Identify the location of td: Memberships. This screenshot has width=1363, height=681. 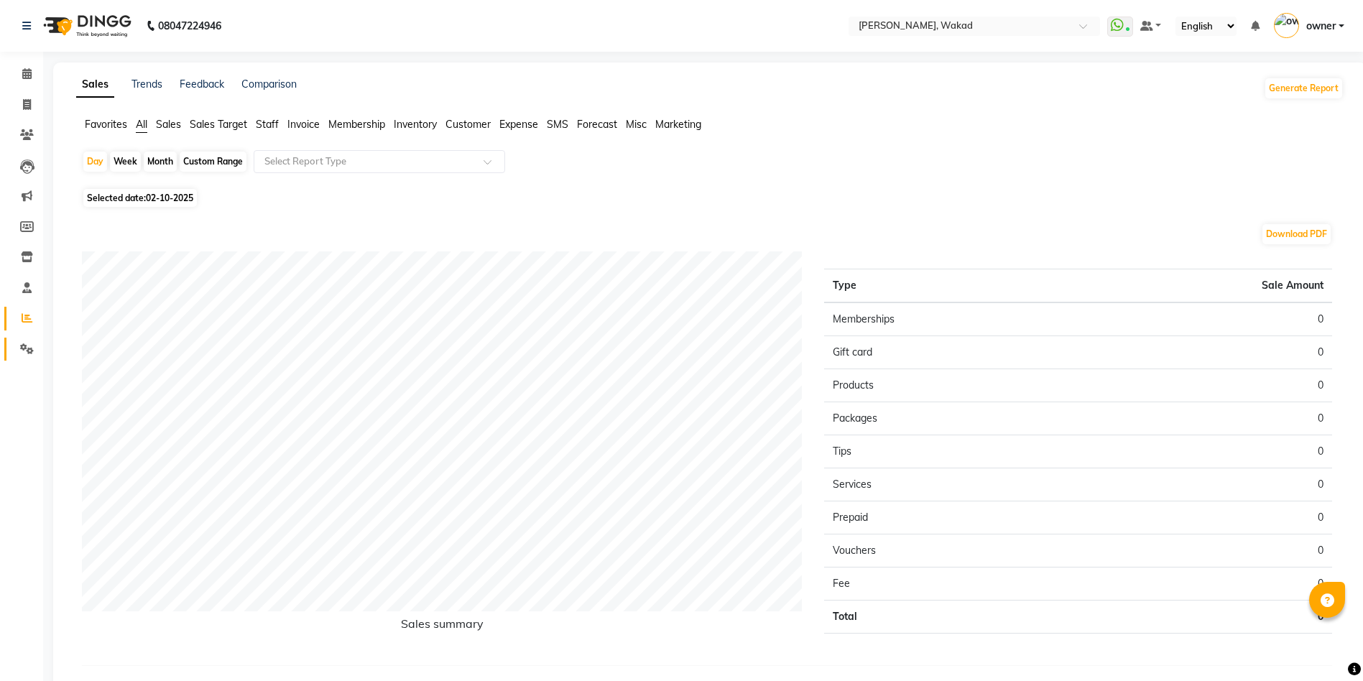
(952, 319).